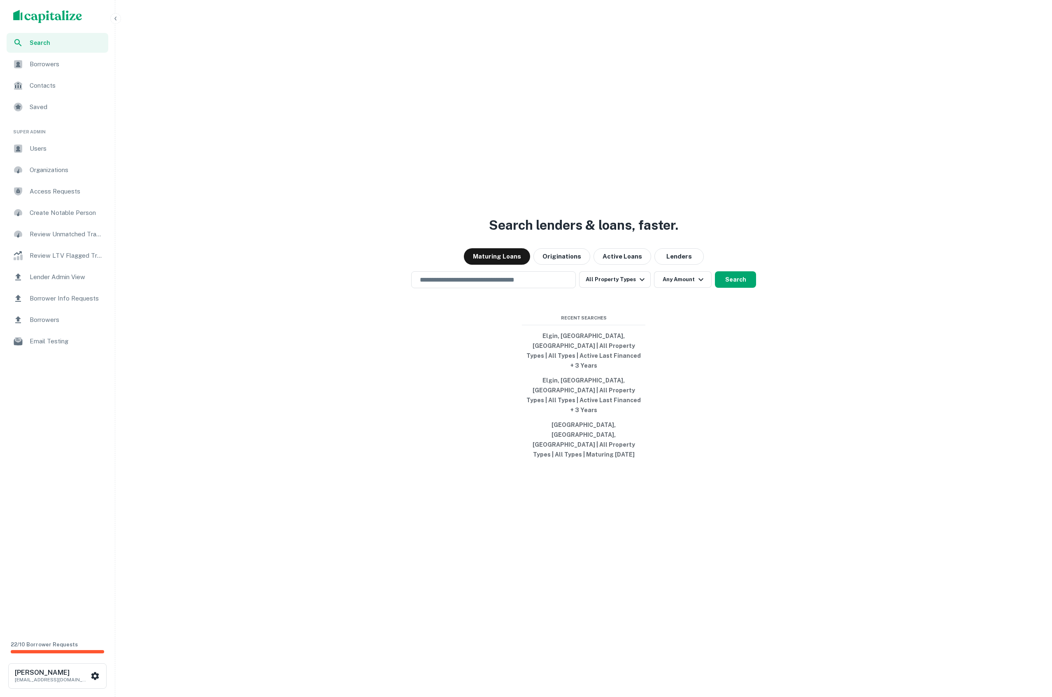  What do you see at coordinates (57, 191) in the screenshot?
I see `a: Access Requests` at bounding box center [57, 191].